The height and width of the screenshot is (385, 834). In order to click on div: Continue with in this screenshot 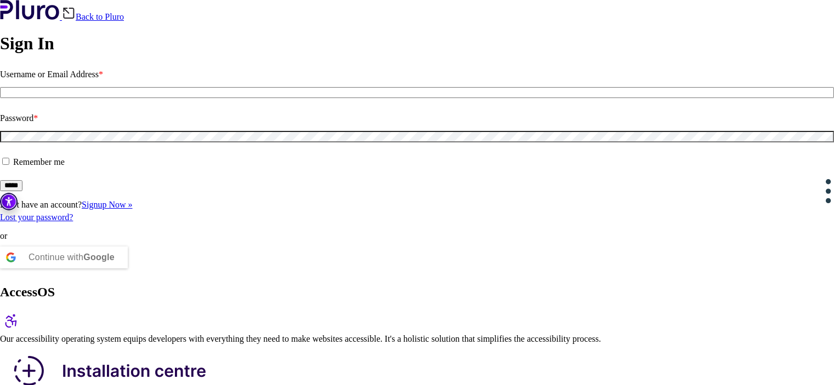, I will do `click(71, 258)`.